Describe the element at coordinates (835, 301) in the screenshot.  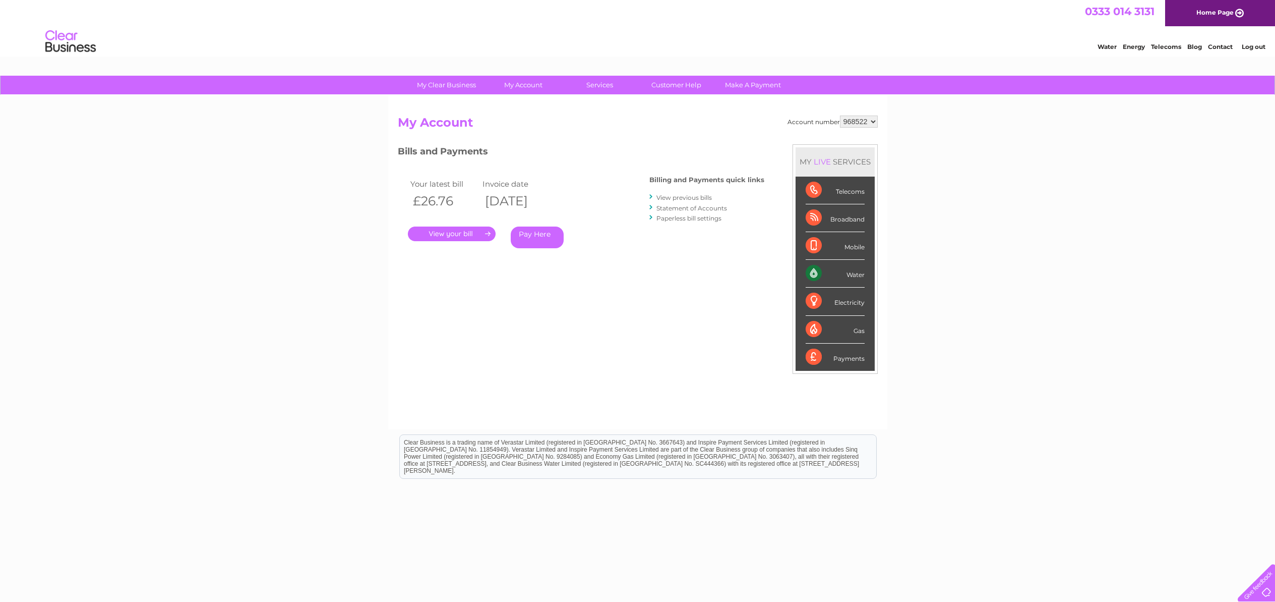
I see `div: Electricity` at that location.